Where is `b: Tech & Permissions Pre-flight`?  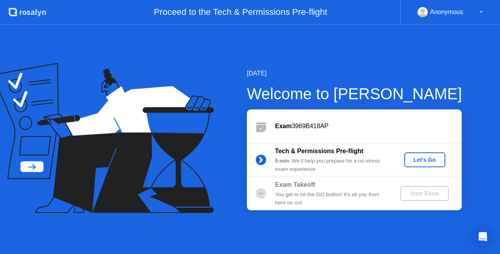
b: Tech & Permissions Pre-flight is located at coordinates (319, 151).